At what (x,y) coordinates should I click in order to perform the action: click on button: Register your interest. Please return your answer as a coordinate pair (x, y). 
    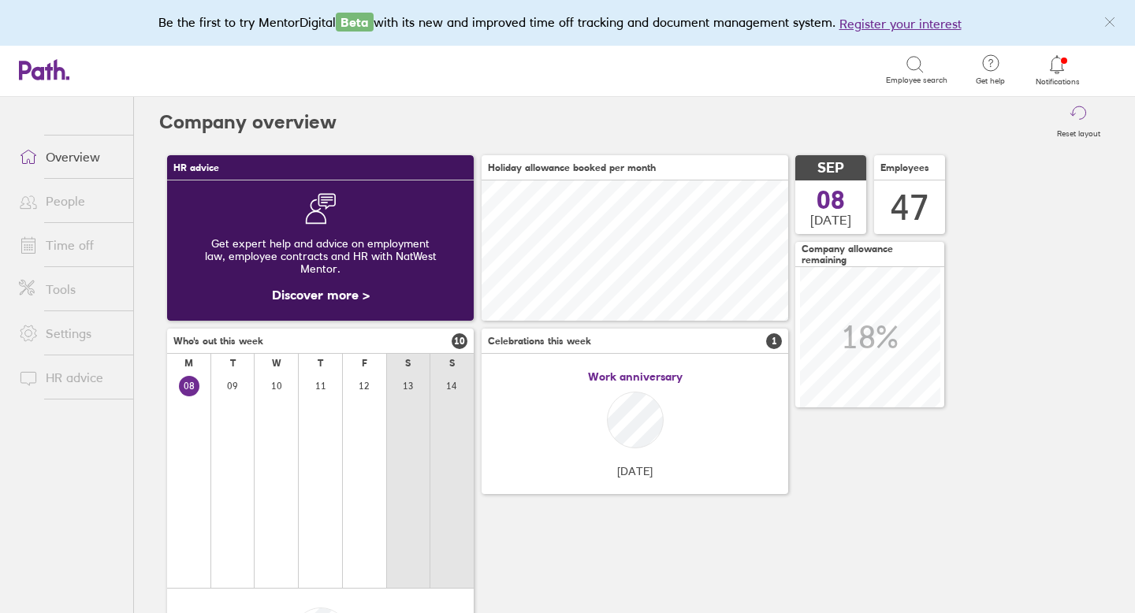
    Looking at the image, I should click on (900, 24).